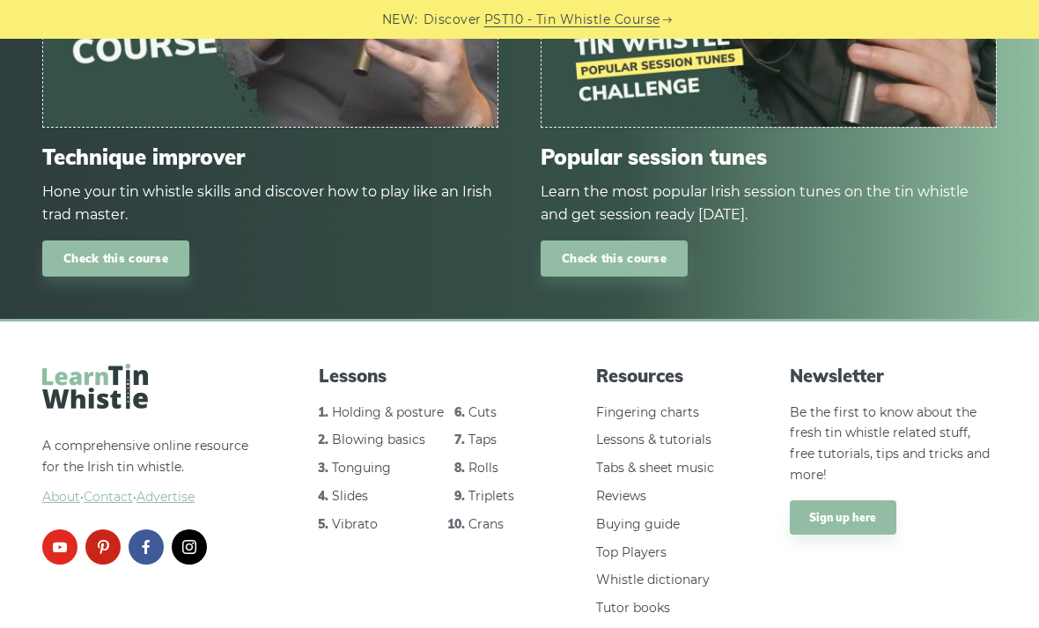 Image resolution: width=1039 pixels, height=628 pixels. What do you see at coordinates (655, 468) in the screenshot?
I see `a: Tabs & sheet music` at bounding box center [655, 468].